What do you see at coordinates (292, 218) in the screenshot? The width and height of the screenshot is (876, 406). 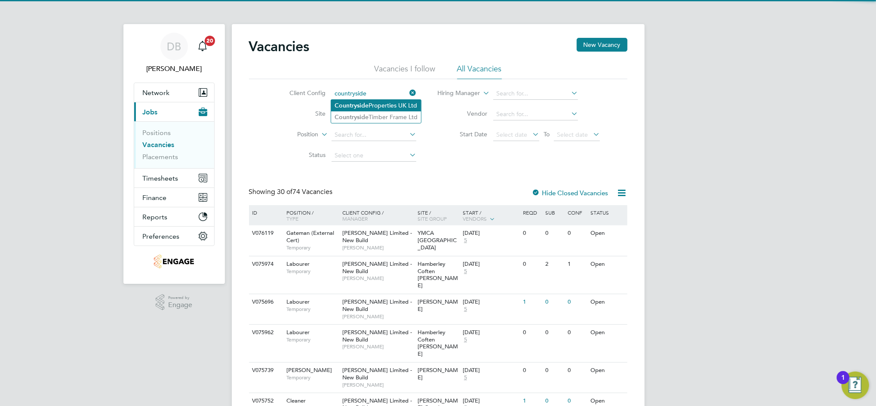 I see `span: Type` at bounding box center [292, 218].